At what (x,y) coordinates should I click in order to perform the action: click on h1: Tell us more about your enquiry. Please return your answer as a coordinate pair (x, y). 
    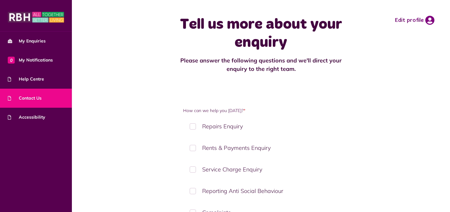
    Looking at the image, I should click on (261, 33).